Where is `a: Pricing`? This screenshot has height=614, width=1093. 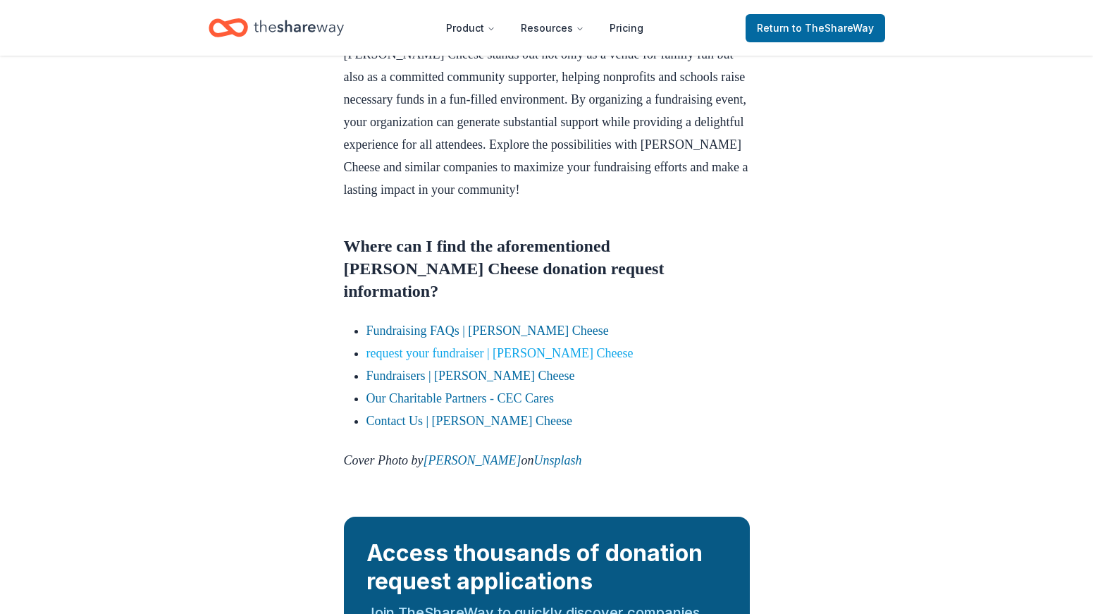
a: Pricing is located at coordinates (626, 28).